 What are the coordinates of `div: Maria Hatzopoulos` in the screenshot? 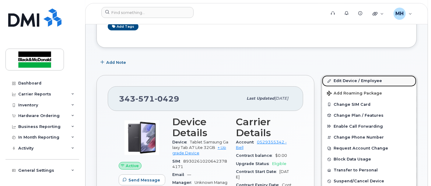 It's located at (403, 14).